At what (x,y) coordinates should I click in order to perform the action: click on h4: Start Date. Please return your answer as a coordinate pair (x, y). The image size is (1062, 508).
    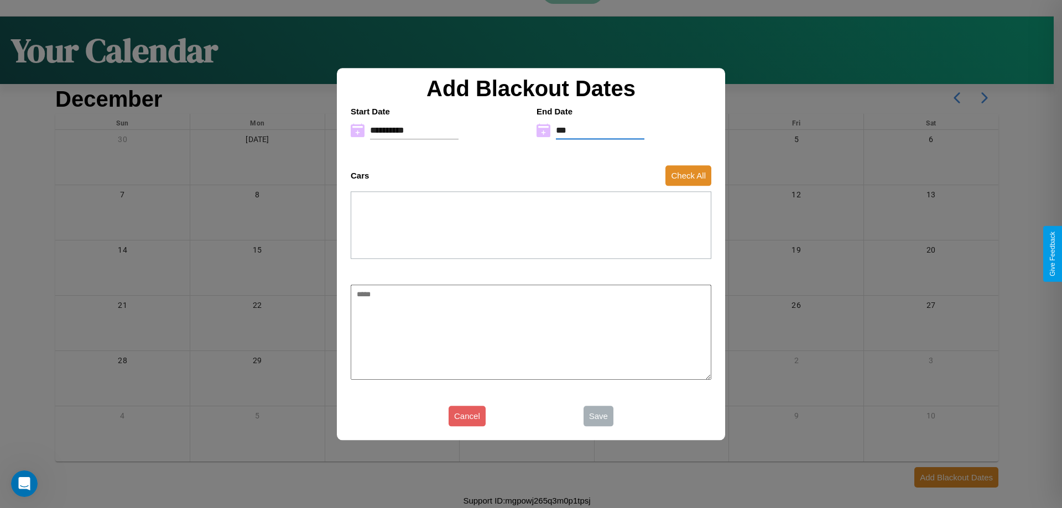
    Looking at the image, I should click on (438, 111).